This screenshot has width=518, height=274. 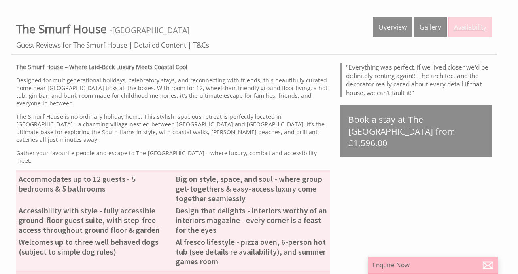 What do you see at coordinates (430, 27) in the screenshot?
I see `a: Gallery` at bounding box center [430, 27].